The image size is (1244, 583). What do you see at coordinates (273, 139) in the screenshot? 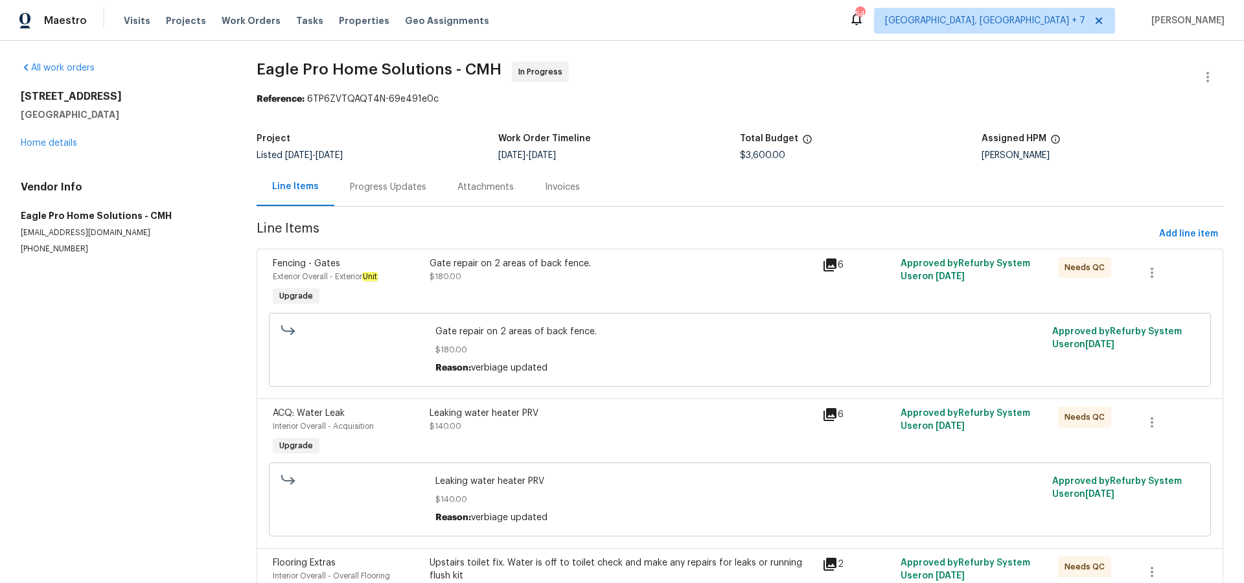
I see `h5: Project` at bounding box center [273, 139].